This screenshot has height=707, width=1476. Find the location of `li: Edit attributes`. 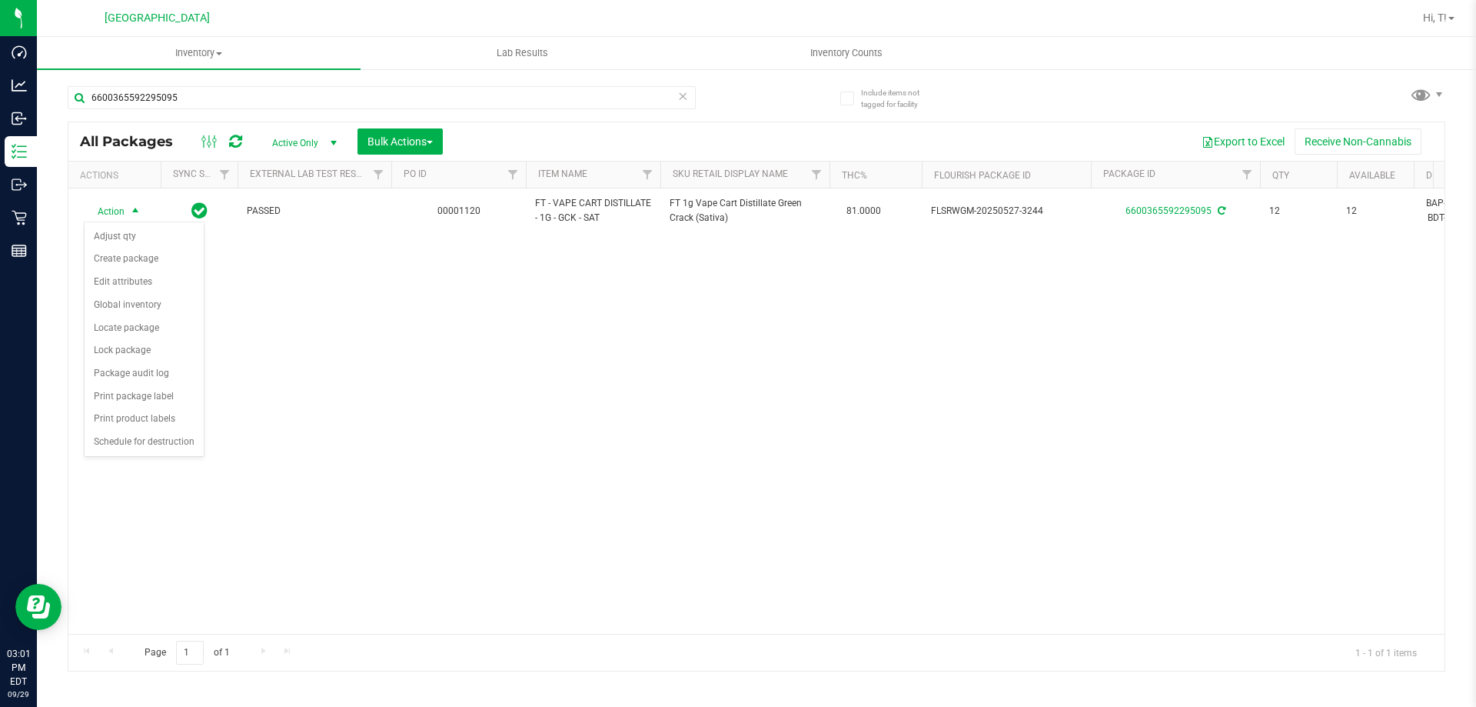

li: Edit attributes is located at coordinates (144, 282).